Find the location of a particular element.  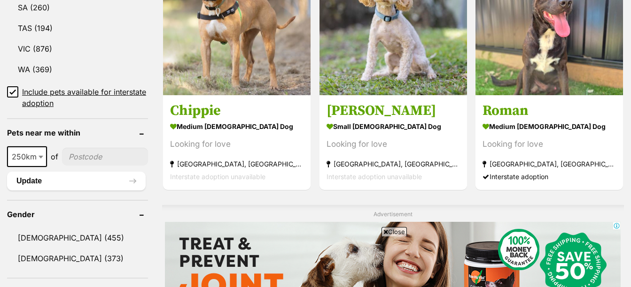

a: WA (369) is located at coordinates (77, 70).